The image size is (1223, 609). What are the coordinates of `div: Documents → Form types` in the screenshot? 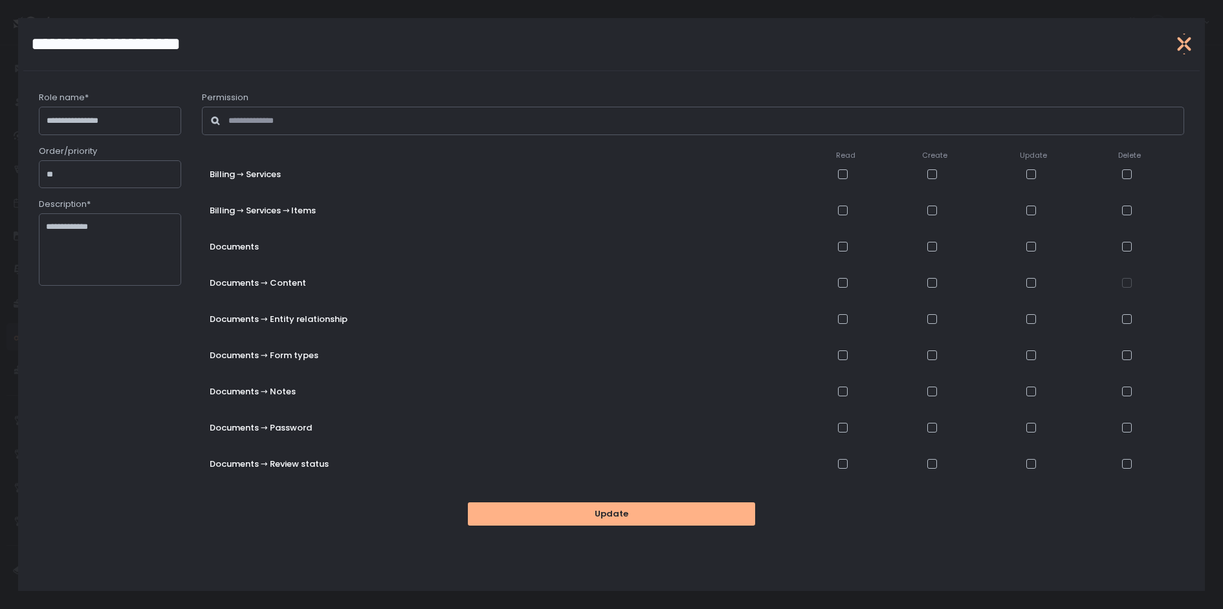 It's located at (423, 356).